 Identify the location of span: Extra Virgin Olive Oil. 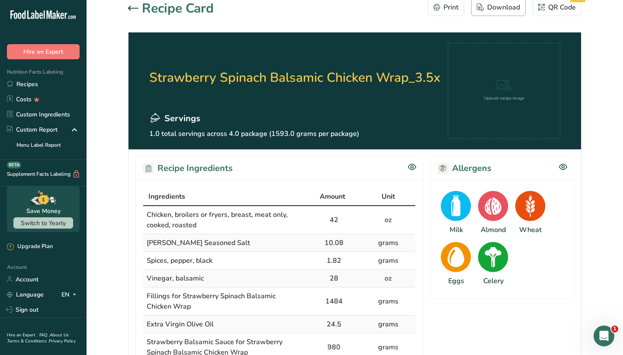
(180, 324).